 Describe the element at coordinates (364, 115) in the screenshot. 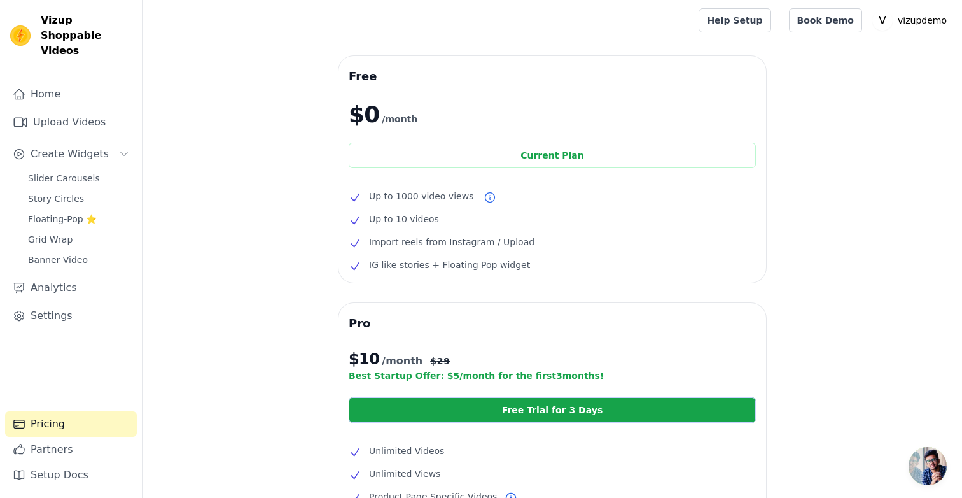

I see `span: $0` at that location.